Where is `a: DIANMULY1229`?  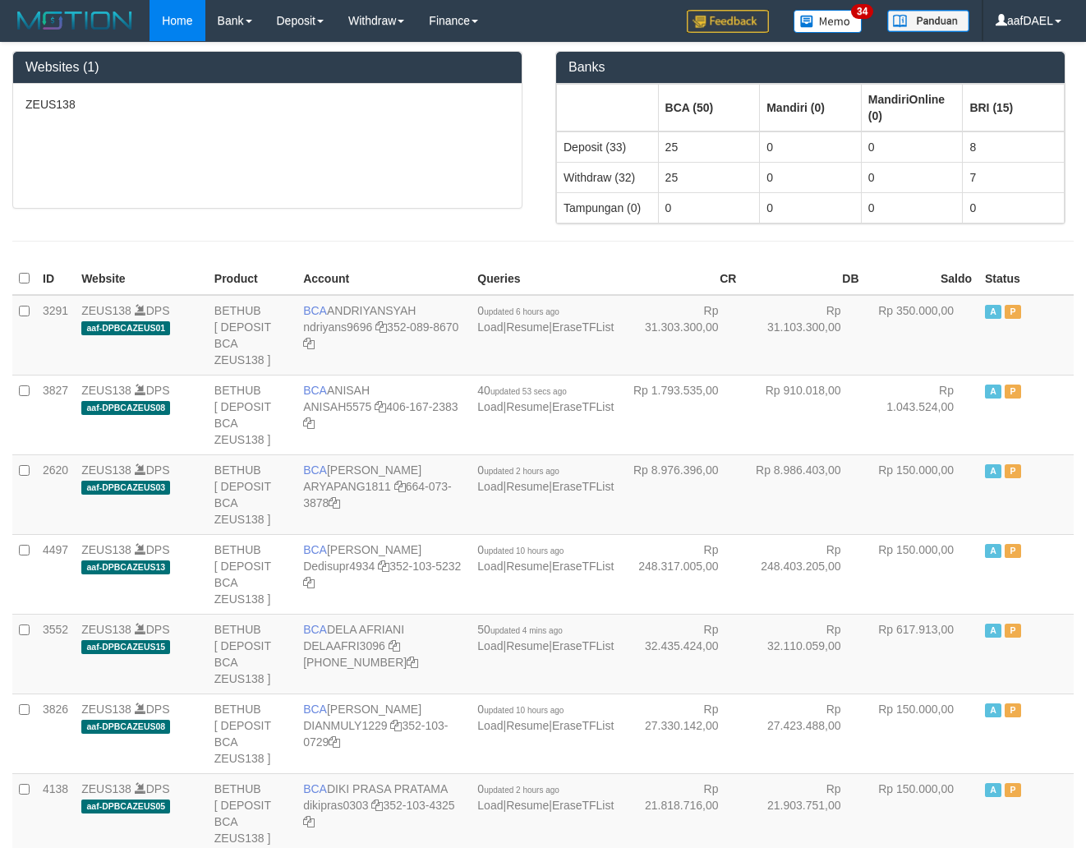
a: DIANMULY1229 is located at coordinates (345, 725).